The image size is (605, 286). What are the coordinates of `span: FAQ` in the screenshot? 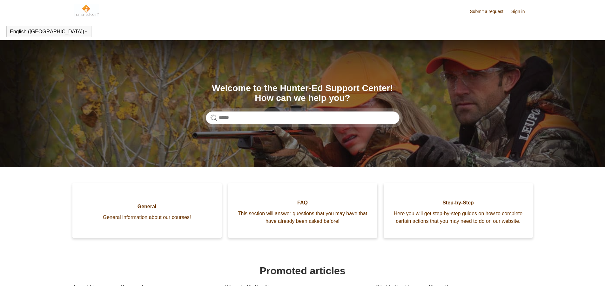 It's located at (303, 203).